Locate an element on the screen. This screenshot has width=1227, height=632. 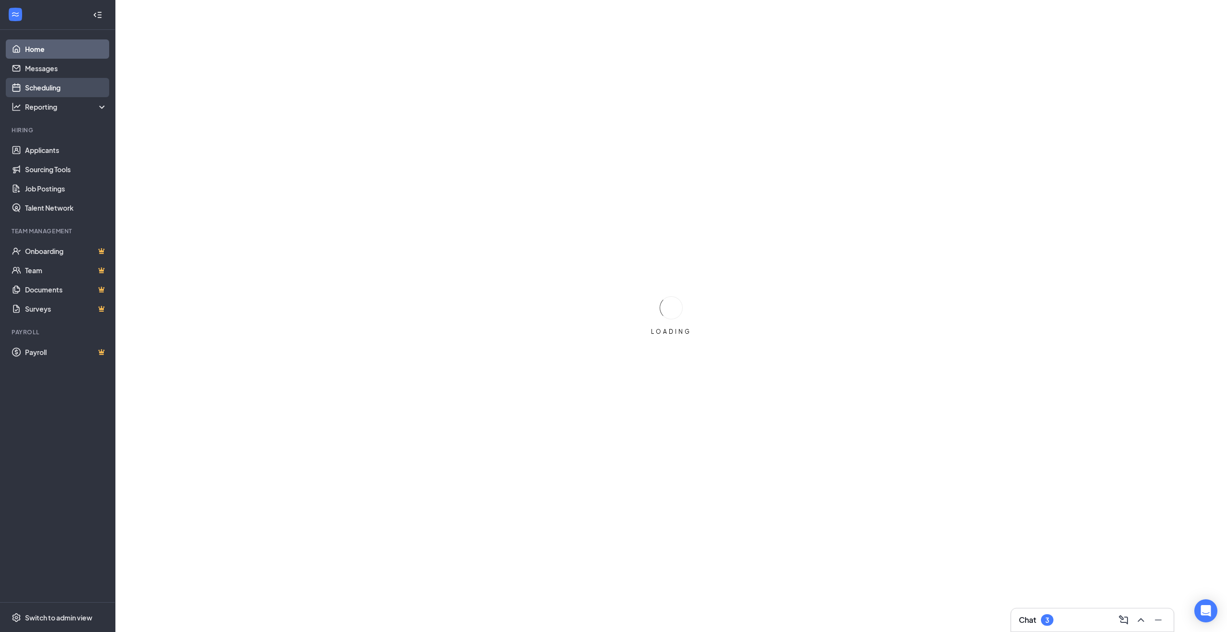
div: Team Management is located at coordinates (58, 231).